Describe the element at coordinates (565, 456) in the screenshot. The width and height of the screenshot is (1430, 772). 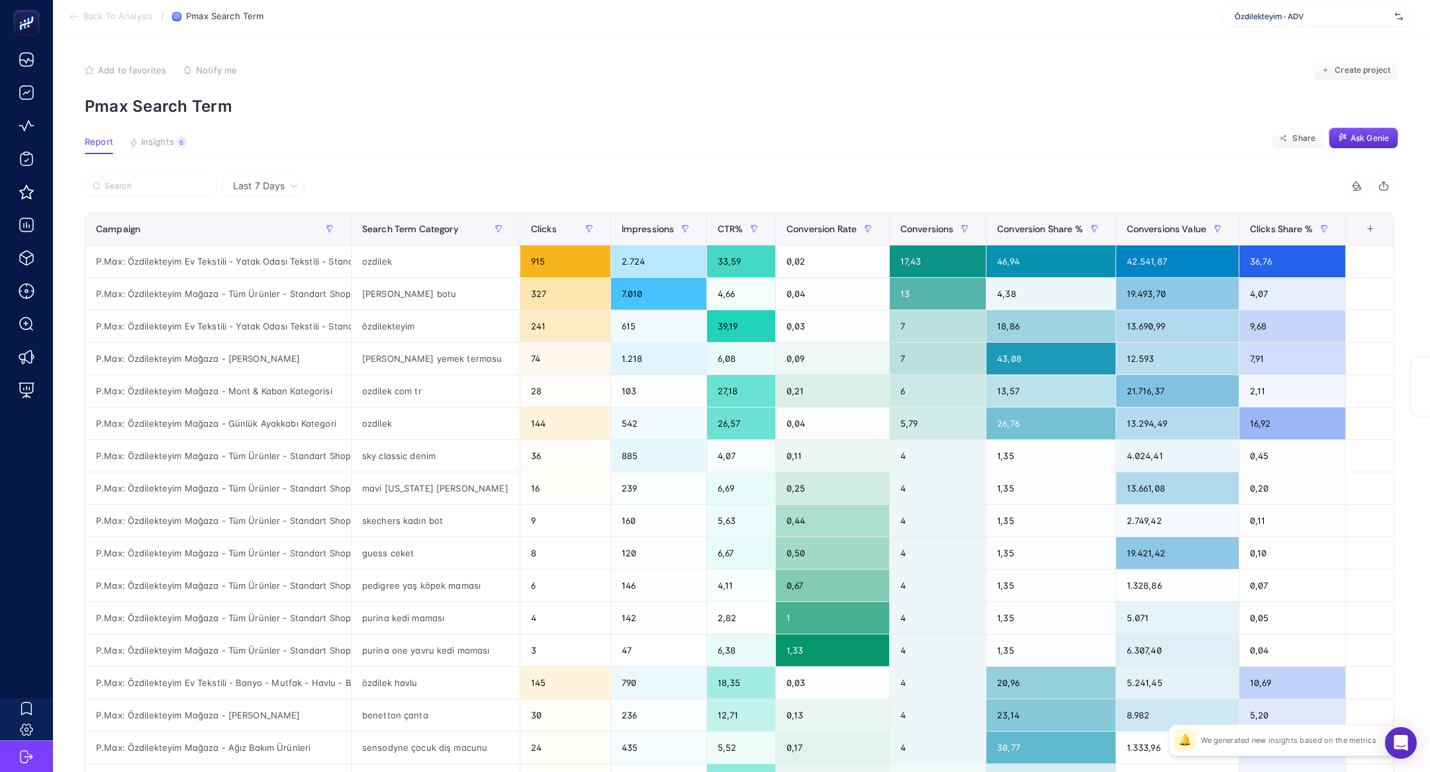
I see `div: 36` at that location.